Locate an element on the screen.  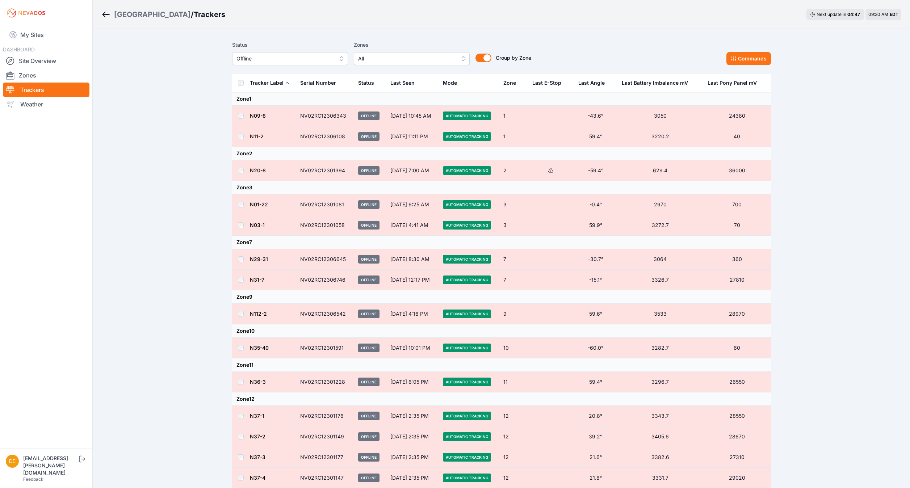
td: 59.6° is located at coordinates (596, 314).